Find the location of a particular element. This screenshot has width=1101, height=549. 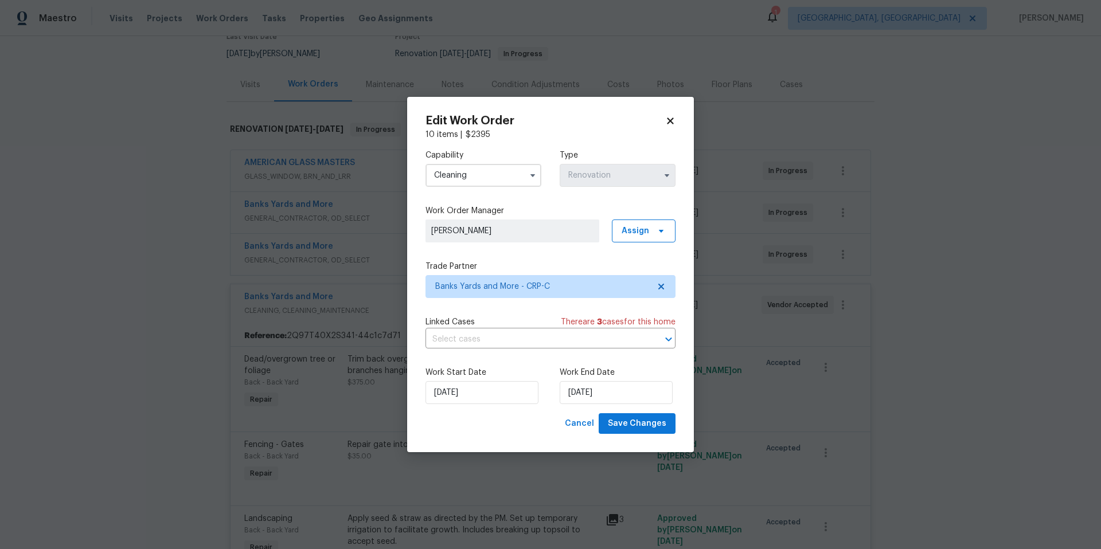

label: Type is located at coordinates (618, 155).